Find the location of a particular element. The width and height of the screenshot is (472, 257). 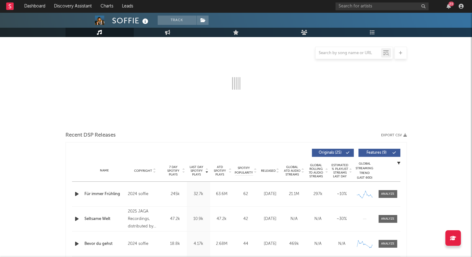

div: 297k is located at coordinates (318, 194).